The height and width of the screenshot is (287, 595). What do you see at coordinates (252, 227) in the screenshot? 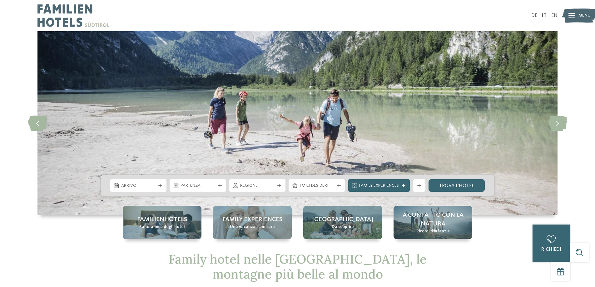
I see `span: Una vacanza su misura` at bounding box center [252, 227].